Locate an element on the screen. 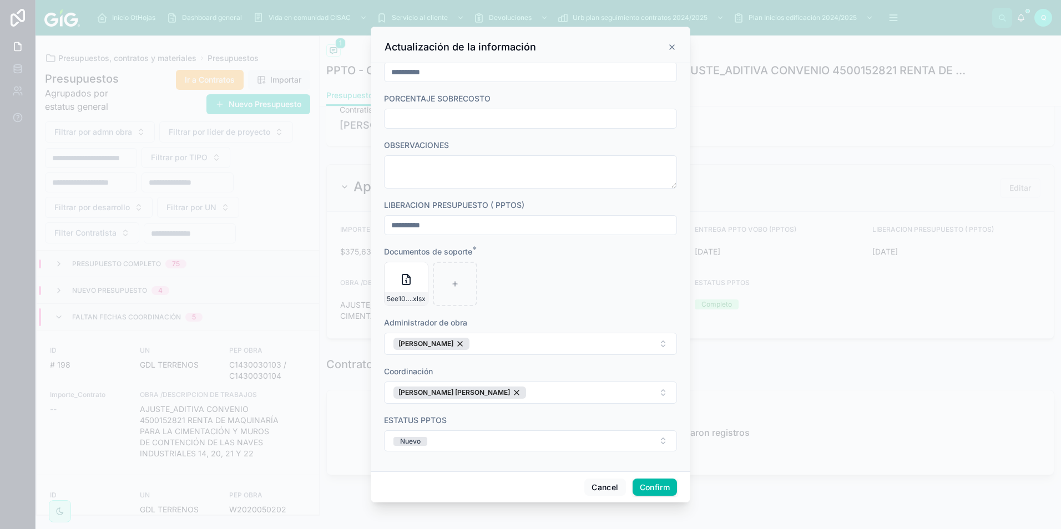 The height and width of the screenshot is (529, 1061). button: Cancel is located at coordinates (605, 488).